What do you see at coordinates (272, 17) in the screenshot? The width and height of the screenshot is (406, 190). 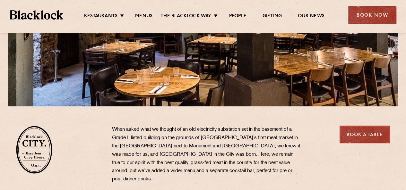 I see `a: Gifting` at bounding box center [272, 17].